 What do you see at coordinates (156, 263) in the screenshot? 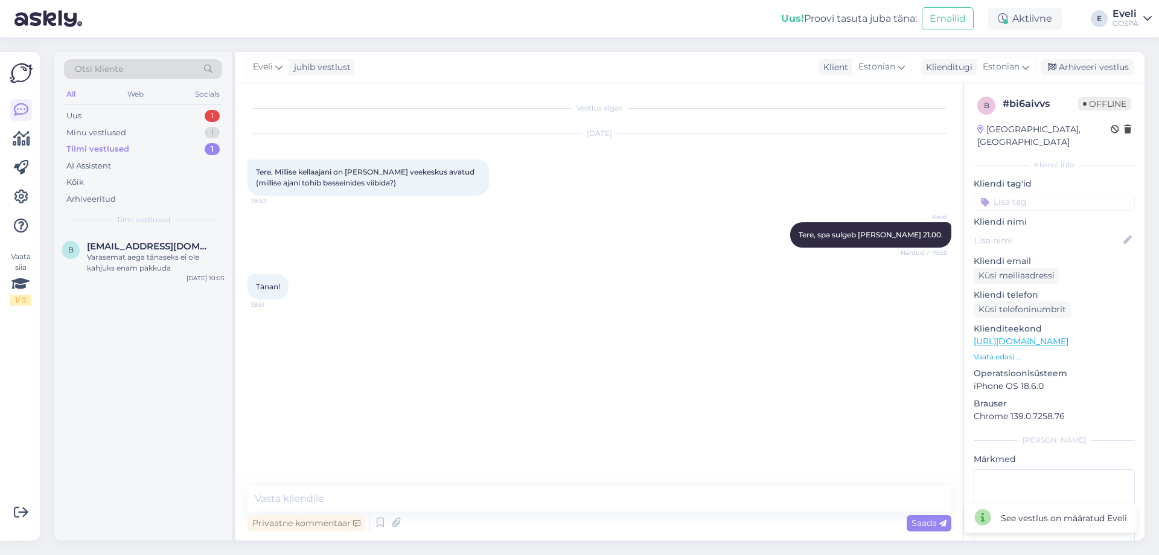
I see `div: Varasemat aega tänaseks ei ole kahjuks enam pakkuda` at bounding box center [156, 263].